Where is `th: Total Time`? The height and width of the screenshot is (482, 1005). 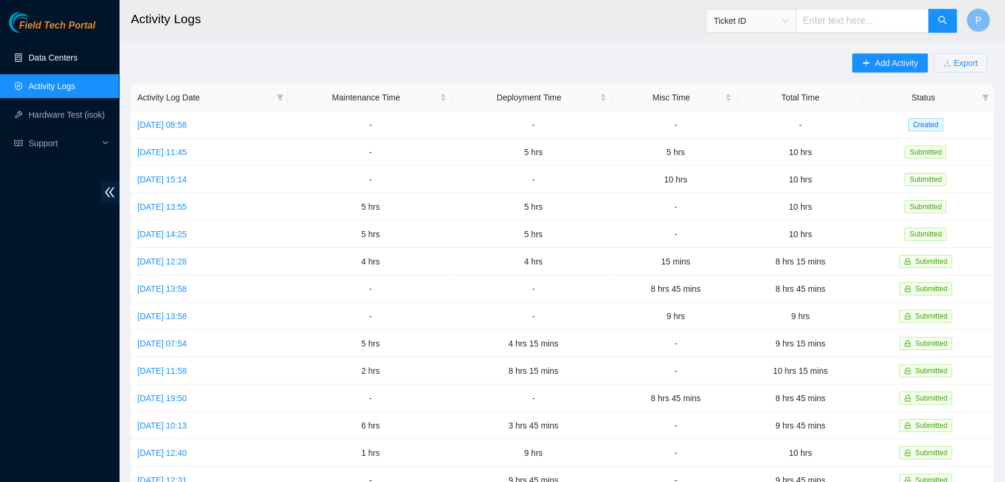 th: Total Time is located at coordinates (801, 98).